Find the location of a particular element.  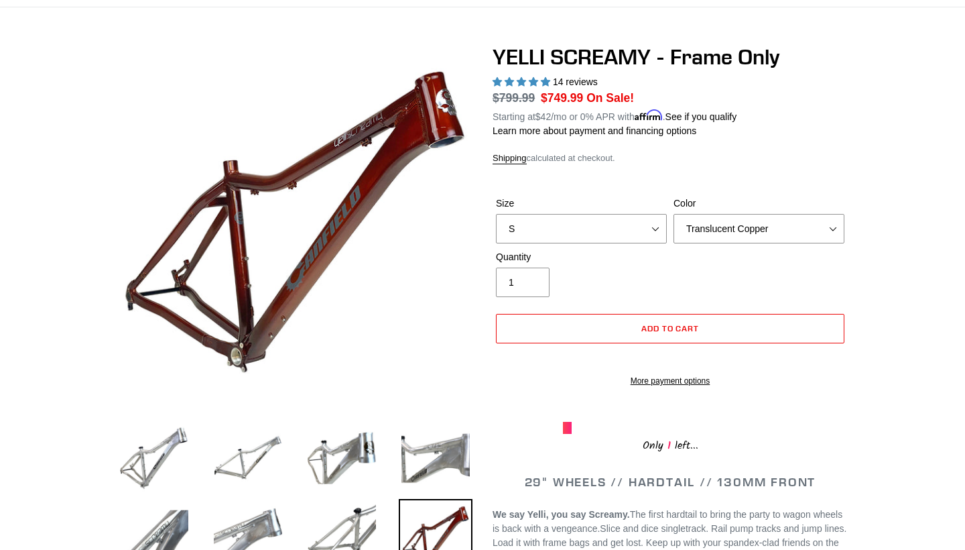

a: Learn more about payment and financing options is located at coordinates (595, 131).